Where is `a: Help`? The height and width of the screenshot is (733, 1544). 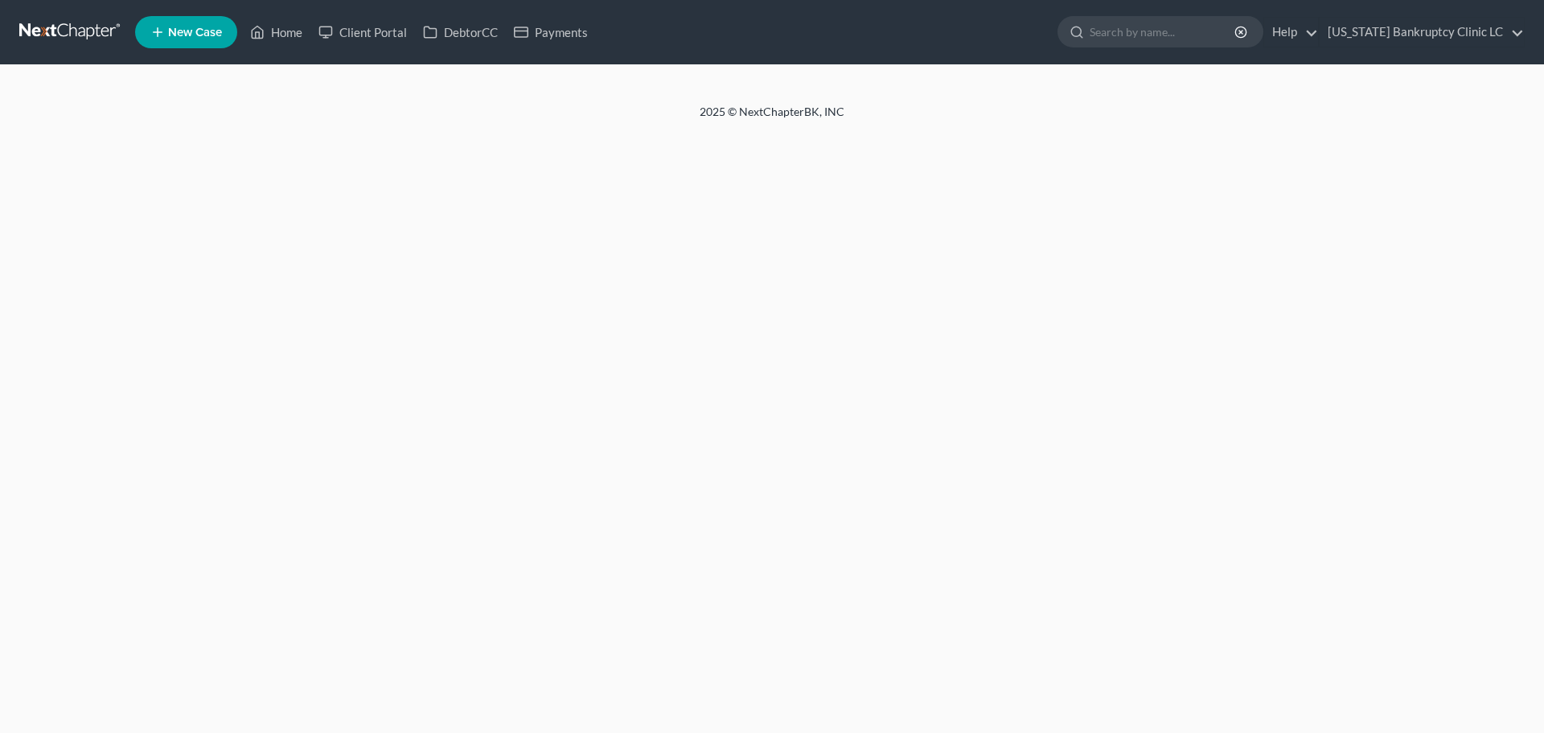 a: Help is located at coordinates (1291, 32).